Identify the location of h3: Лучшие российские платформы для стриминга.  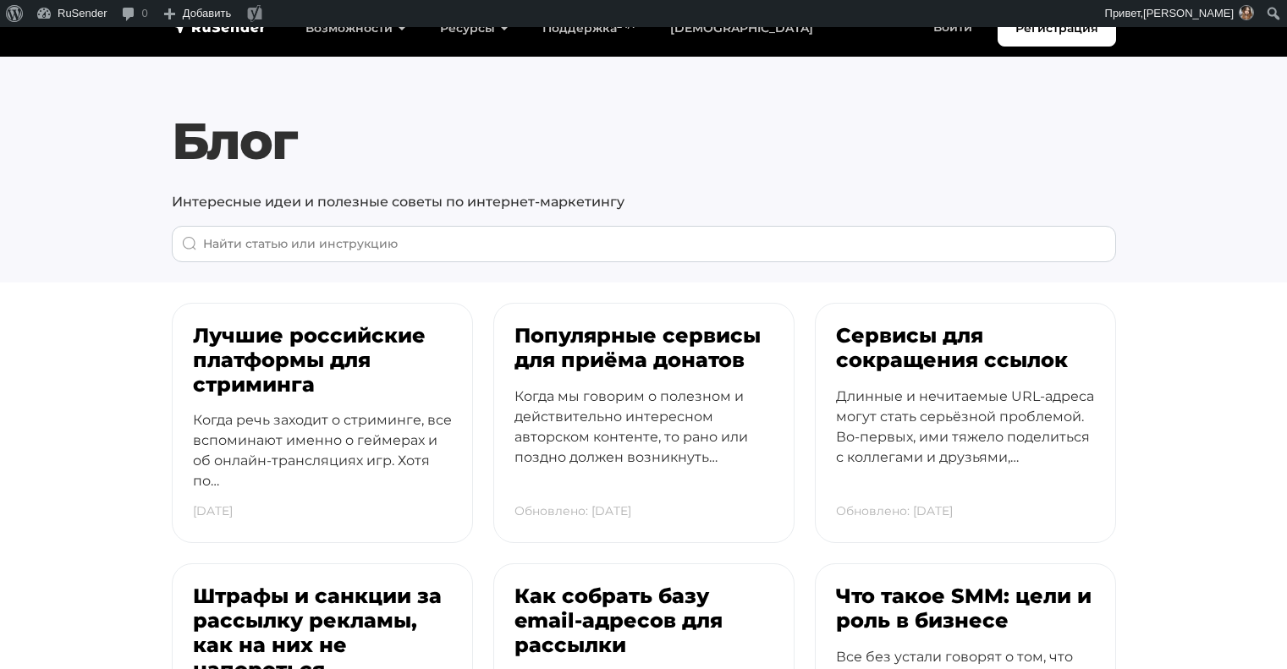
(322, 361).